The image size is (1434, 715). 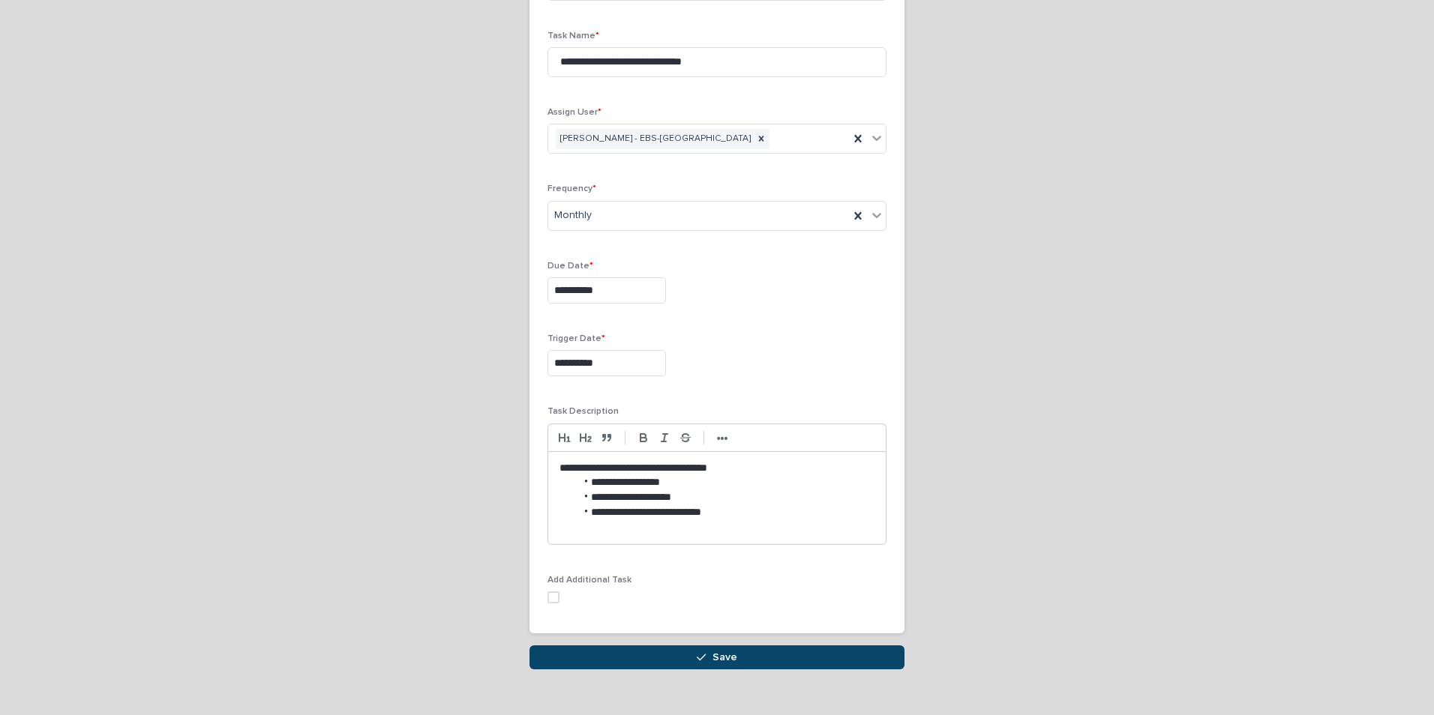 What do you see at coordinates (573, 36) in the screenshot?
I see `span: Task Name` at bounding box center [573, 36].